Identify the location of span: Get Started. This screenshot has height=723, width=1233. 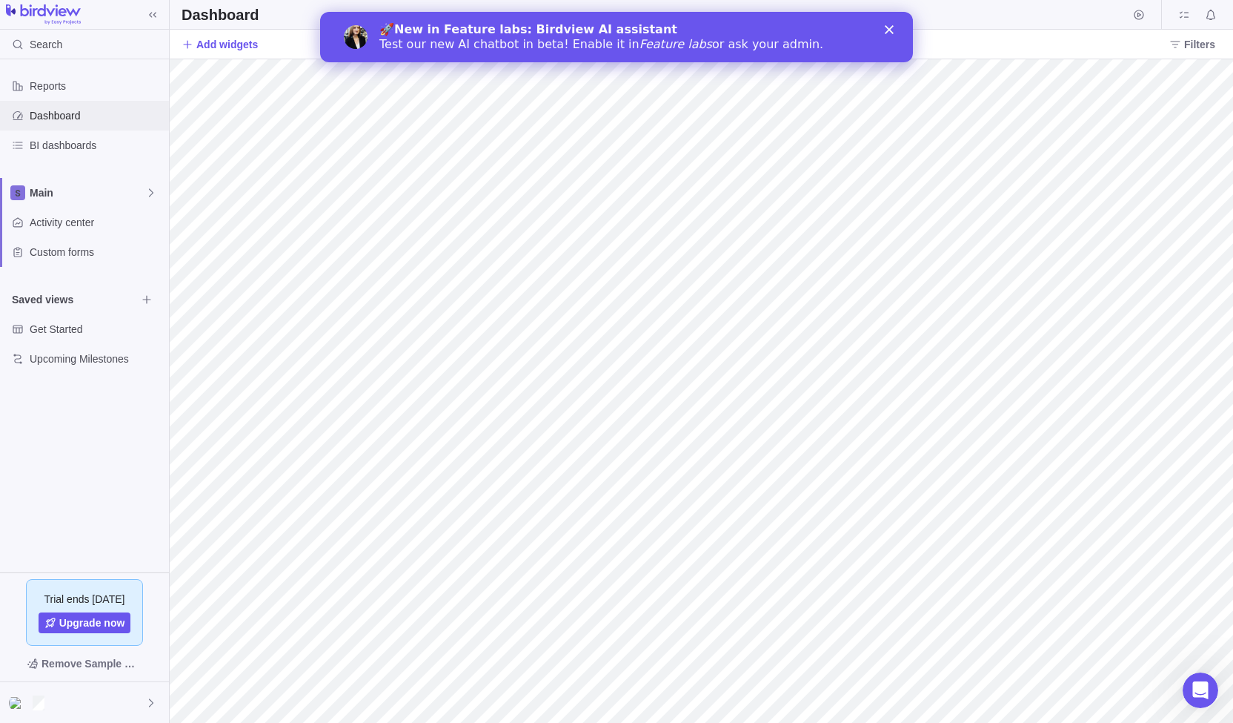
(96, 329).